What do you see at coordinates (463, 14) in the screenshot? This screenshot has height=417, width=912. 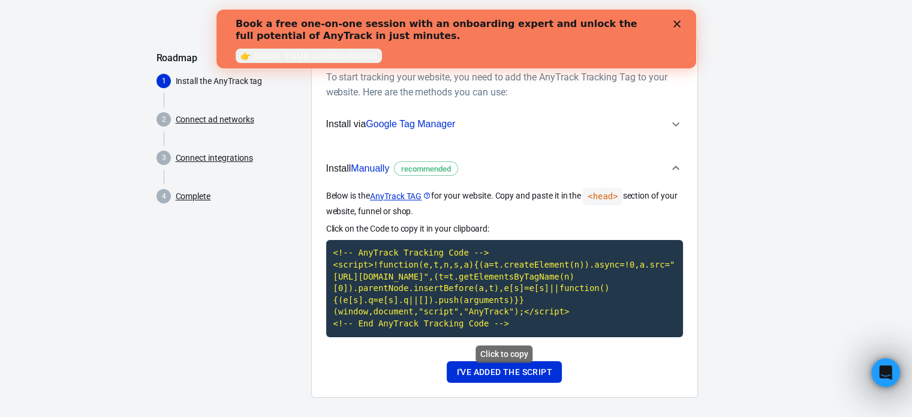 I see `div: Close` at bounding box center [463, 14].